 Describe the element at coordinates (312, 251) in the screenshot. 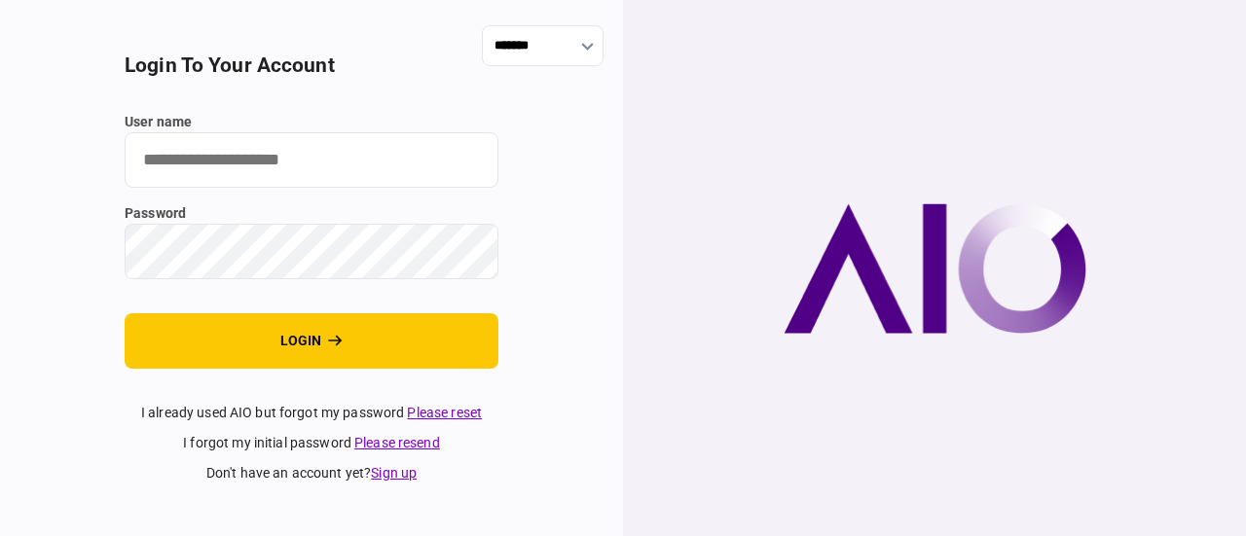

I see `input: password` at that location.